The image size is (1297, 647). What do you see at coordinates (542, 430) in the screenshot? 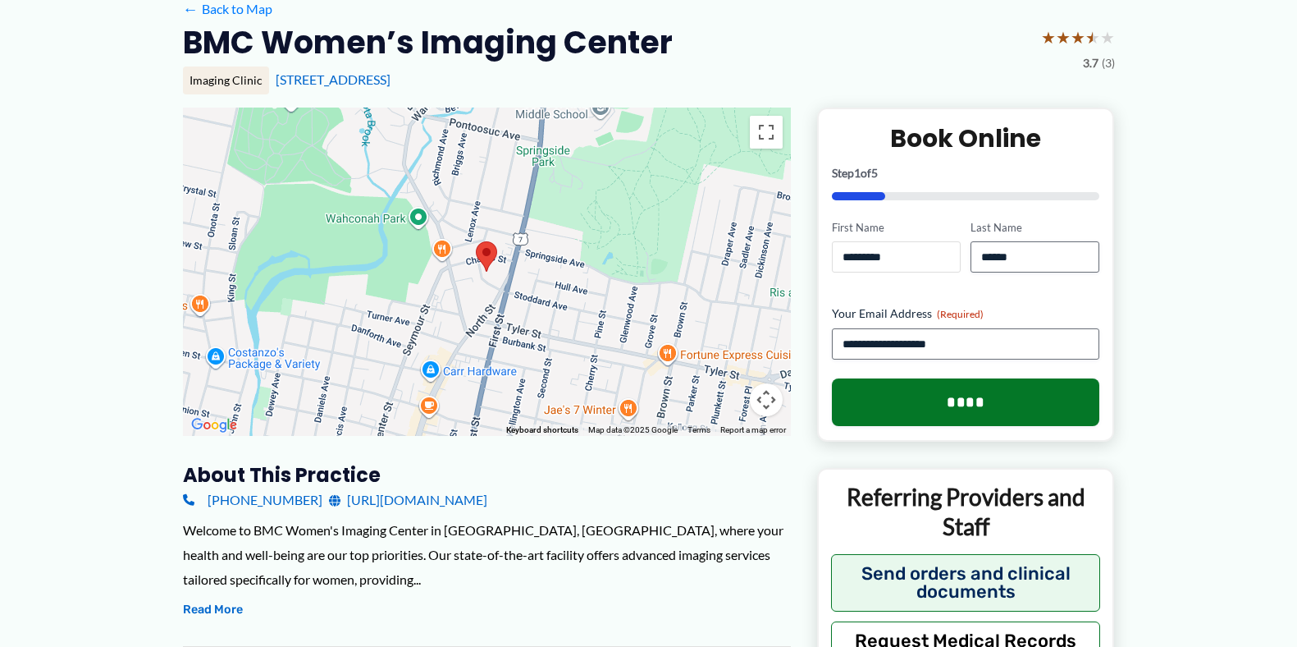
I see `button: Keyboard shortcuts` at bounding box center [542, 430].